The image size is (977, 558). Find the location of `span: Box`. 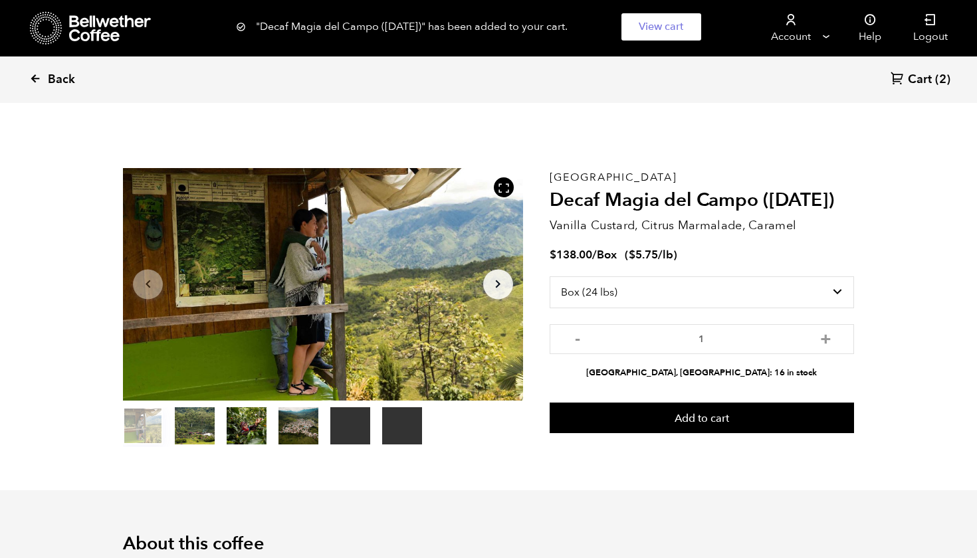

span: Box is located at coordinates (607, 254).